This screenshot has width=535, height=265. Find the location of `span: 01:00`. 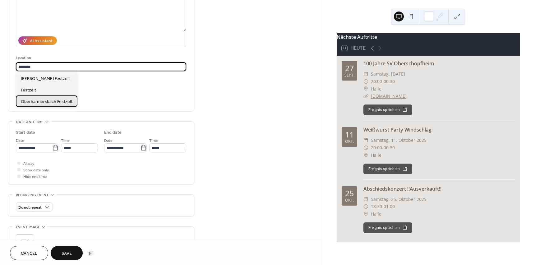

span: 01:00 is located at coordinates (389, 206).